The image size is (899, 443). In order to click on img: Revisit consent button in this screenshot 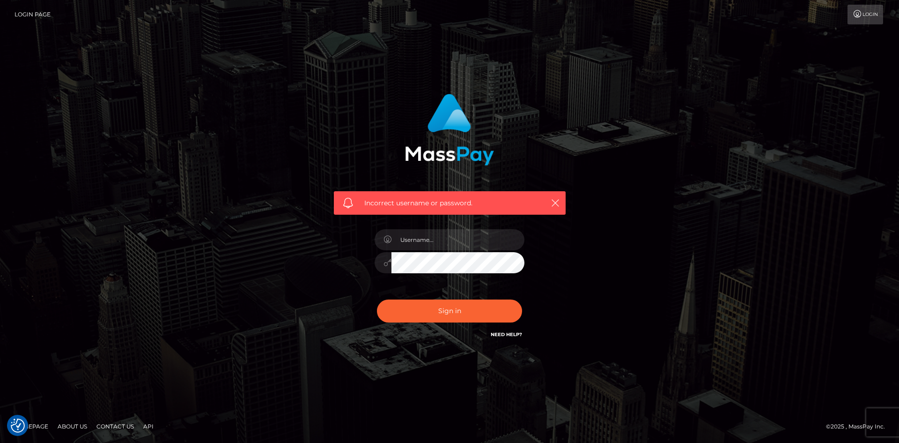, I will do `click(18, 425)`.